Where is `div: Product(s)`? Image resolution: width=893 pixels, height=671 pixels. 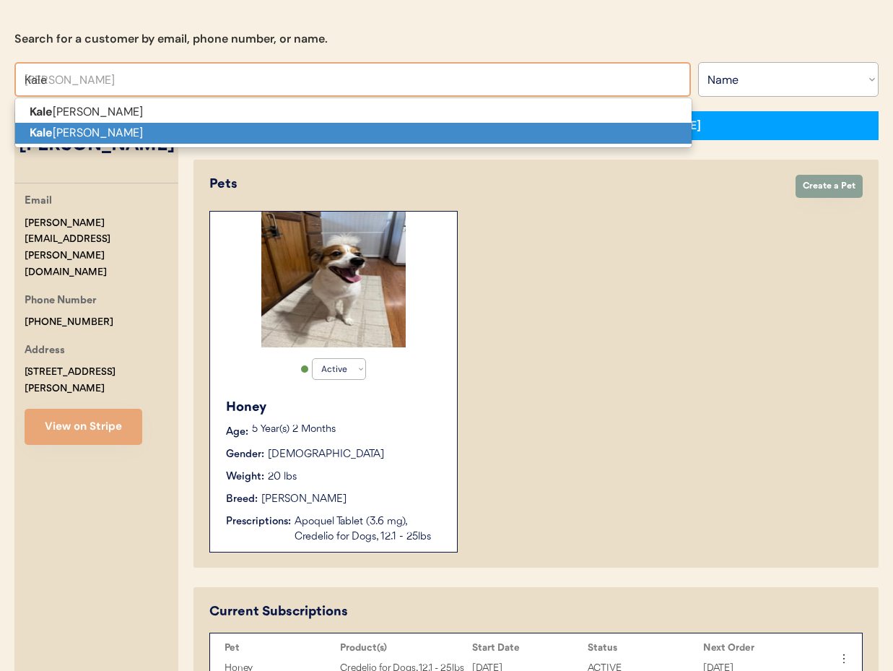 div: Product(s) is located at coordinates (402, 648).